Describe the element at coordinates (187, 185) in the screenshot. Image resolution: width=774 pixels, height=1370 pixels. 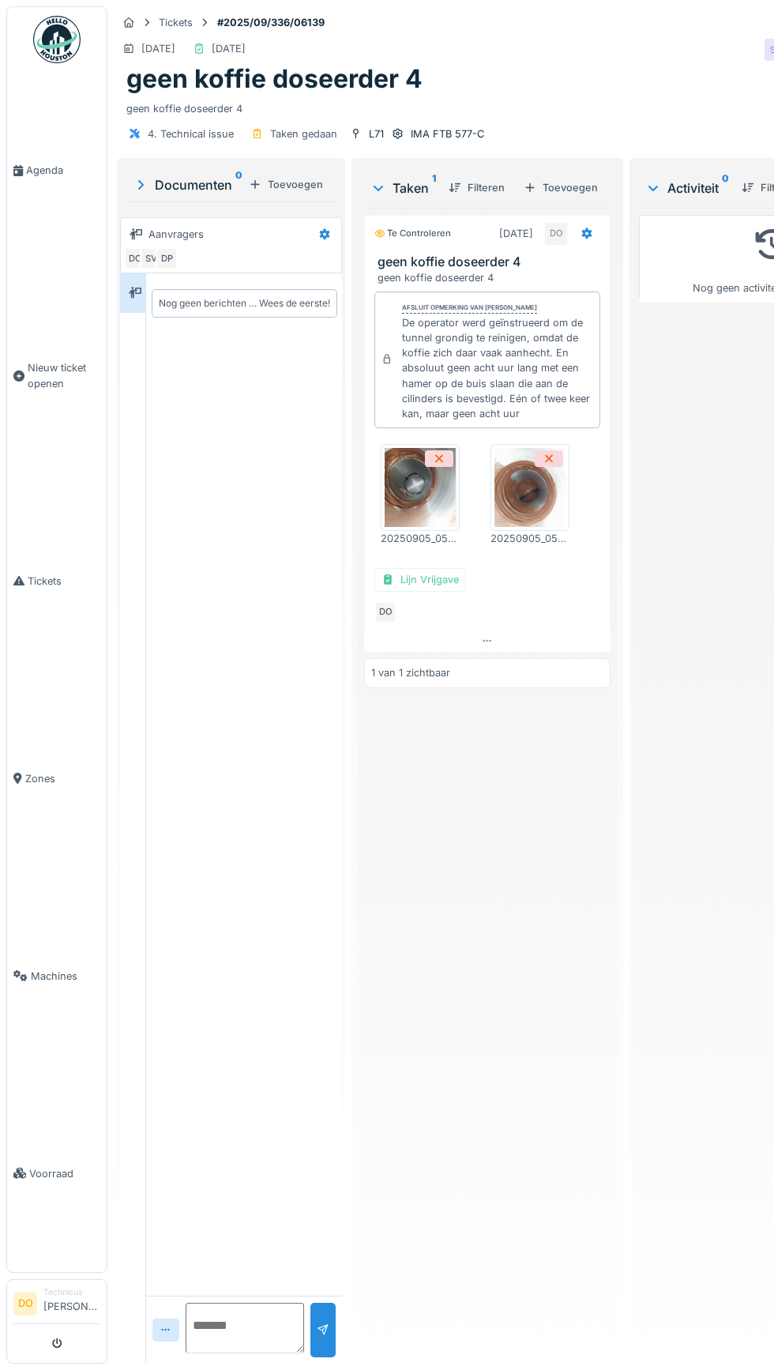
I see `div: Documenten` at that location.